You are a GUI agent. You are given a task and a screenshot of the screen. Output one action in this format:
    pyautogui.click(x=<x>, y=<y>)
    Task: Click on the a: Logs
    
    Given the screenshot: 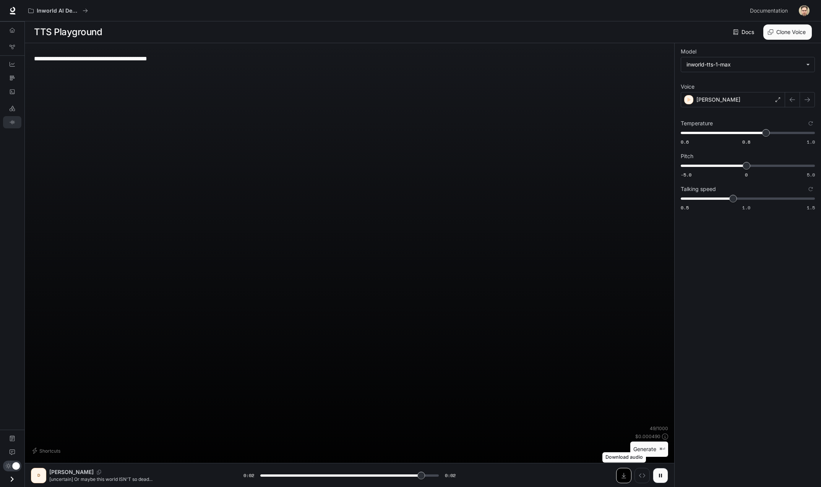 What is the action you would take?
    pyautogui.click(x=12, y=92)
    